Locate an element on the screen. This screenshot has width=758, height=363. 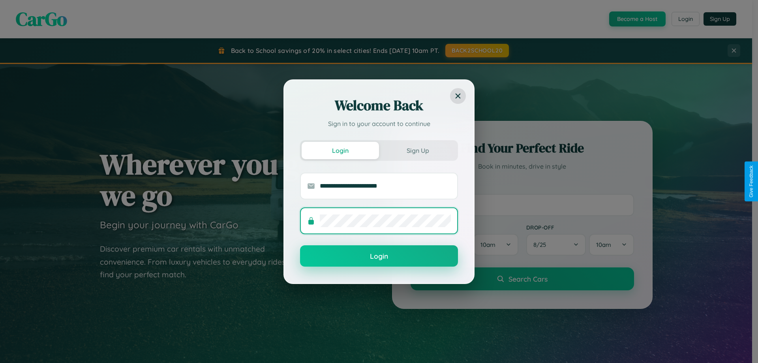
h2: Welcome Back is located at coordinates (379, 105).